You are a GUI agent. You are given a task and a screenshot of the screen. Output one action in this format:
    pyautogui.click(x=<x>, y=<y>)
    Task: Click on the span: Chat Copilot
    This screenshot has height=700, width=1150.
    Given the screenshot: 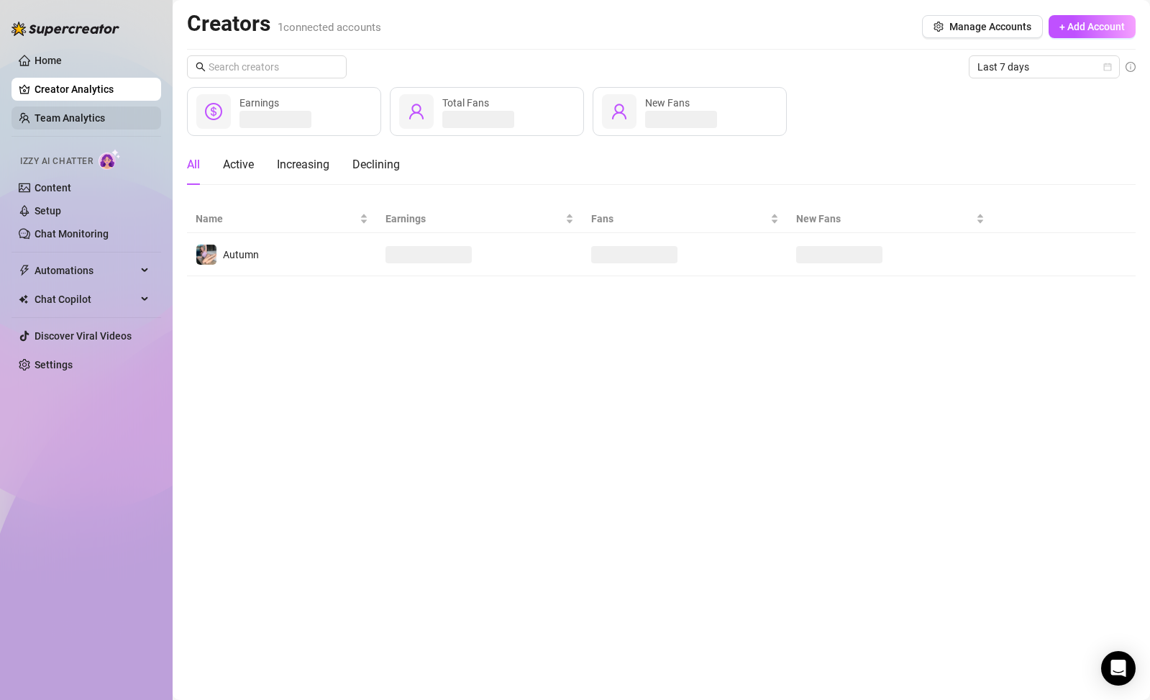 What is the action you would take?
    pyautogui.click(x=86, y=299)
    